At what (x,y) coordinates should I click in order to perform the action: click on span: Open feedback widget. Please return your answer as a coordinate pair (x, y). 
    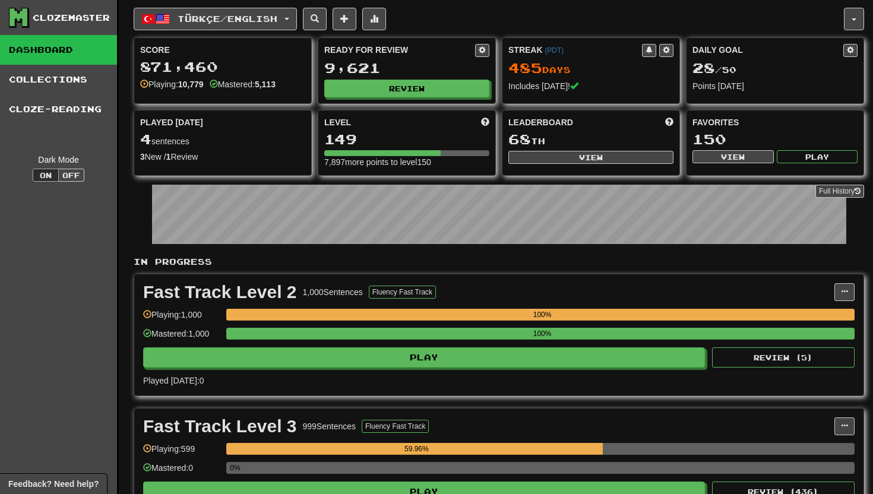
    Looking at the image, I should click on (53, 484).